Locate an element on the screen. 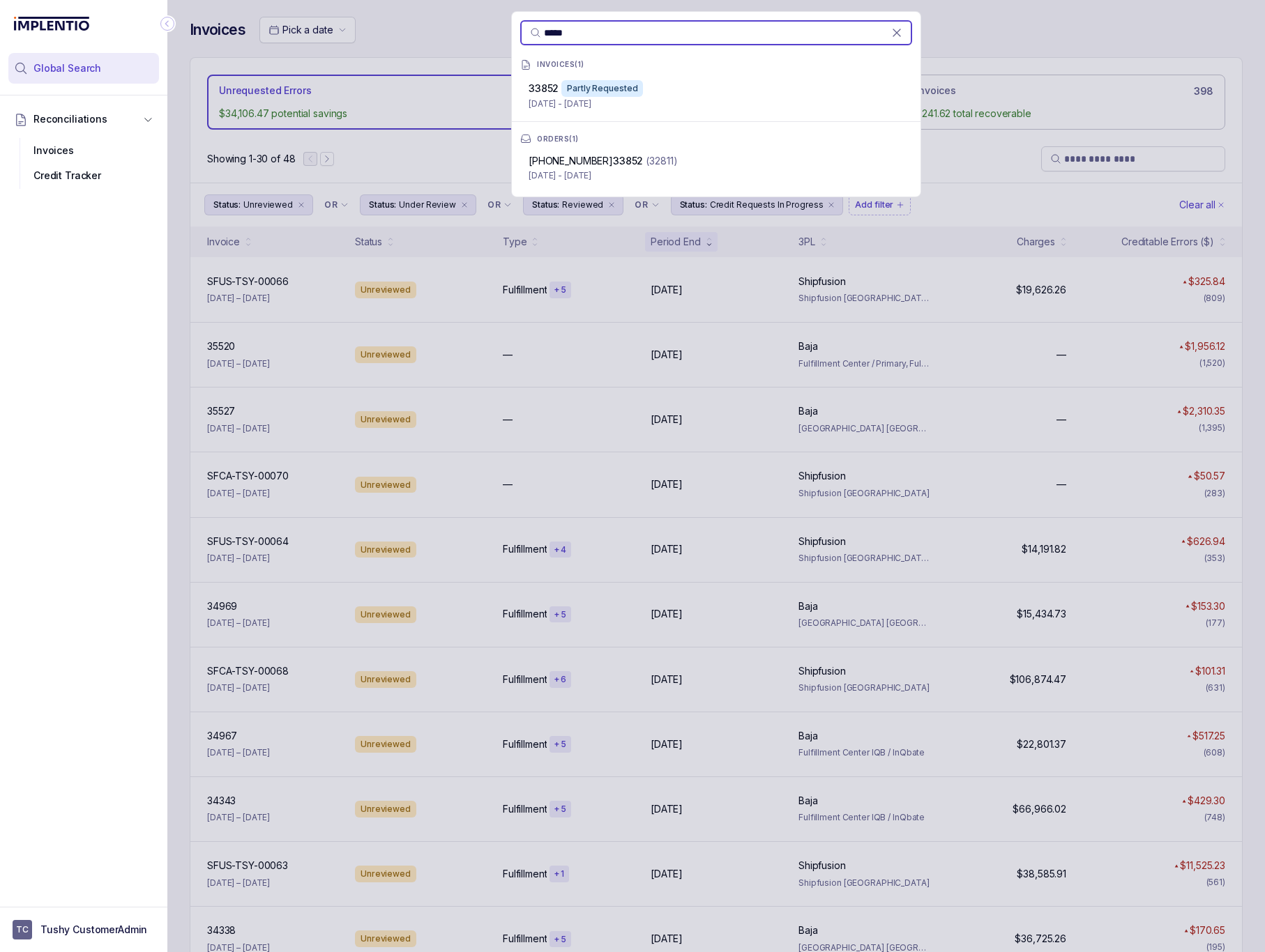 The image size is (1265, 952). span: User initials is located at coordinates (22, 930).